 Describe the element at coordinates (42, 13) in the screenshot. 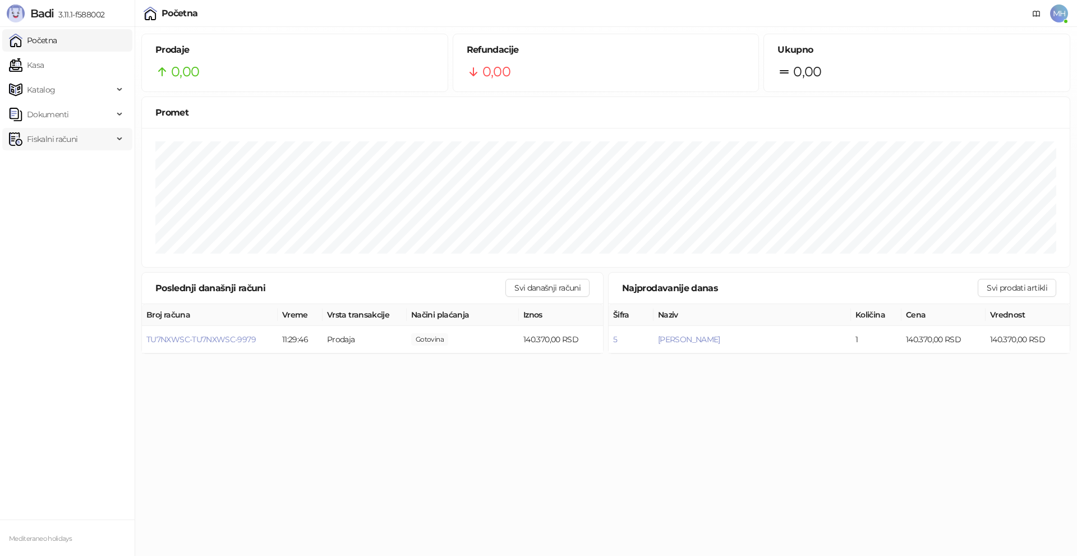

I see `span: Badi` at that location.